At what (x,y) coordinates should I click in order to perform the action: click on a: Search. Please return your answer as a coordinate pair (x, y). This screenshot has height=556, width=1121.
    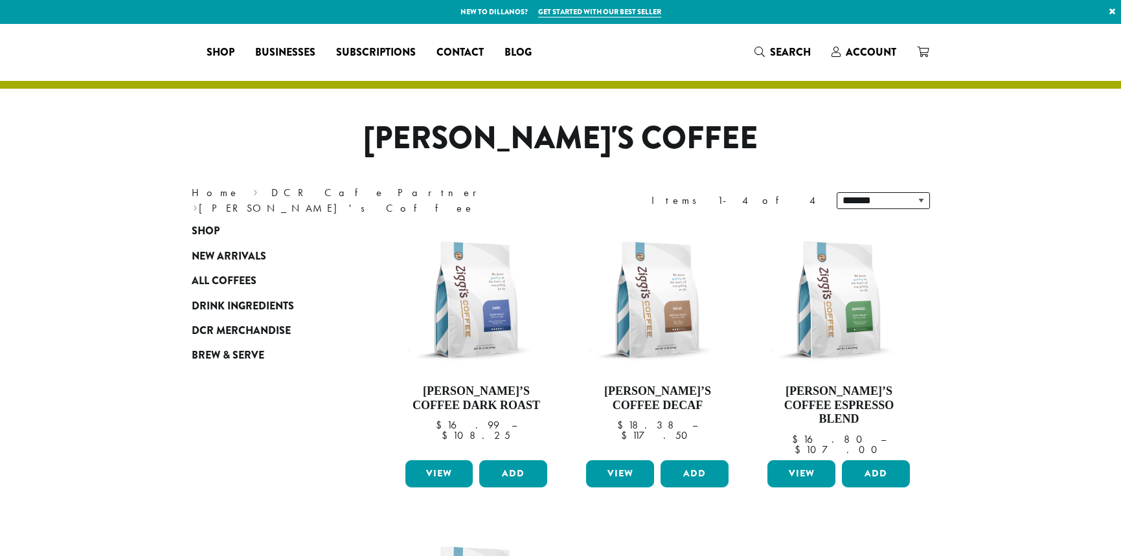
    Looking at the image, I should click on (782, 52).